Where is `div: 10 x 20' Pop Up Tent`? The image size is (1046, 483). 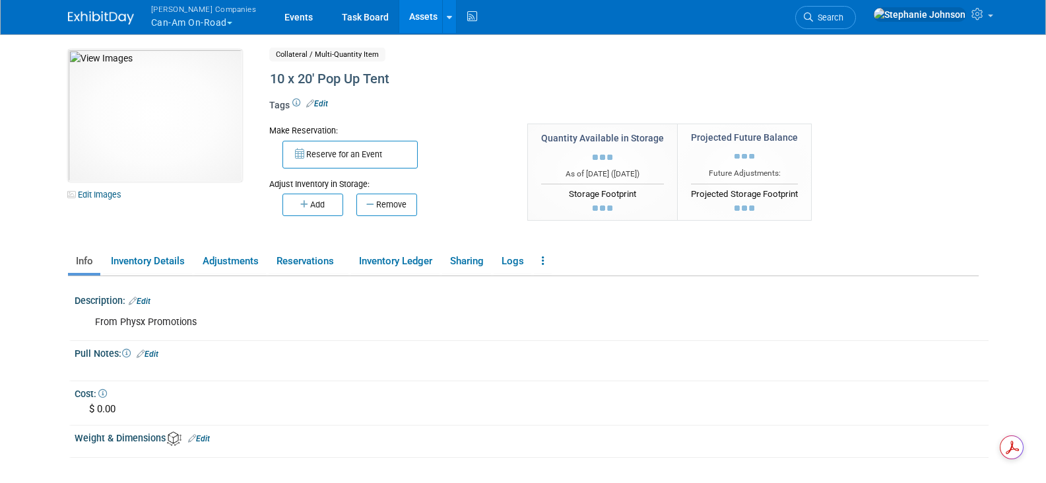 div: 10 x 20' Pop Up Tent is located at coordinates (568, 79).